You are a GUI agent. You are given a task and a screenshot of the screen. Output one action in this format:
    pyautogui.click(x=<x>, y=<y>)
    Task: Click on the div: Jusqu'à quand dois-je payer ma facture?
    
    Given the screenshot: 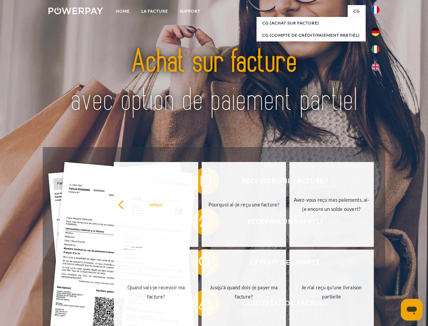 What is the action you would take?
    pyautogui.click(x=244, y=292)
    